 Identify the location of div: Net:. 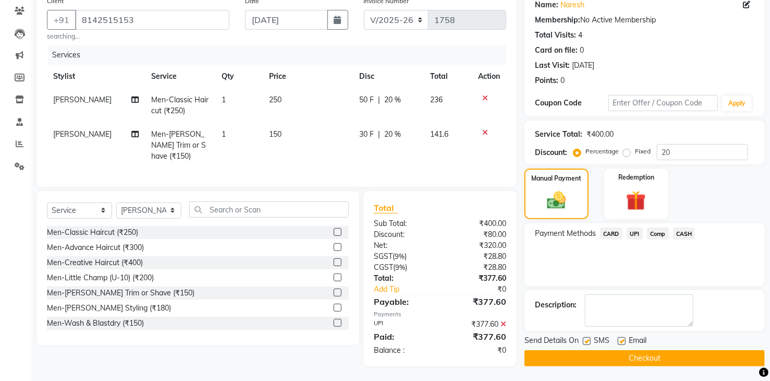
(403, 245).